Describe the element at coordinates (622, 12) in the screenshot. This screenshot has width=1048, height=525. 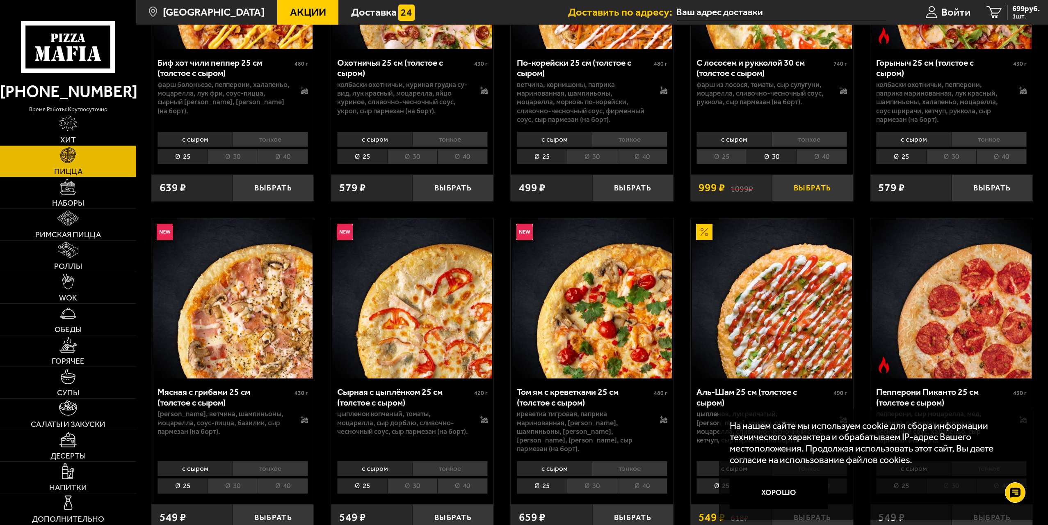
I see `span: Доставить по адресу:` at that location.